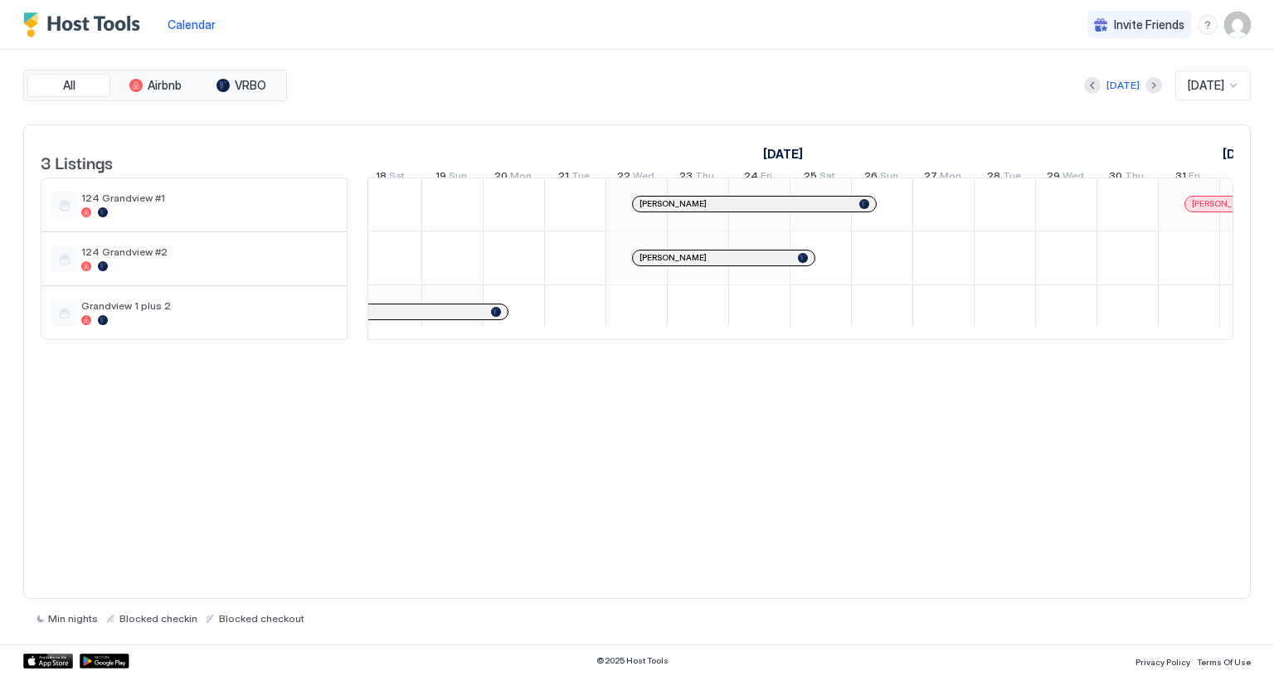 The width and height of the screenshot is (1274, 676). I want to click on a: November 1, 2025, so click(1242, 153).